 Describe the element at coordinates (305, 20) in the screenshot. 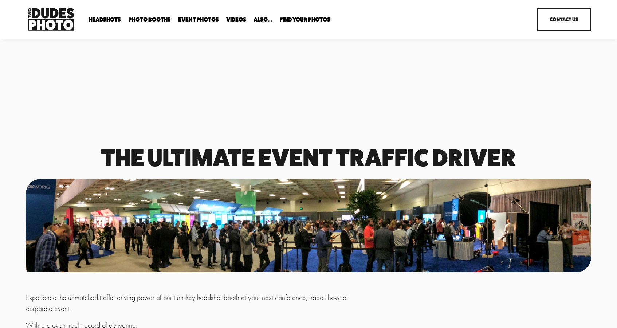

I see `span: Find Your Photos` at that location.